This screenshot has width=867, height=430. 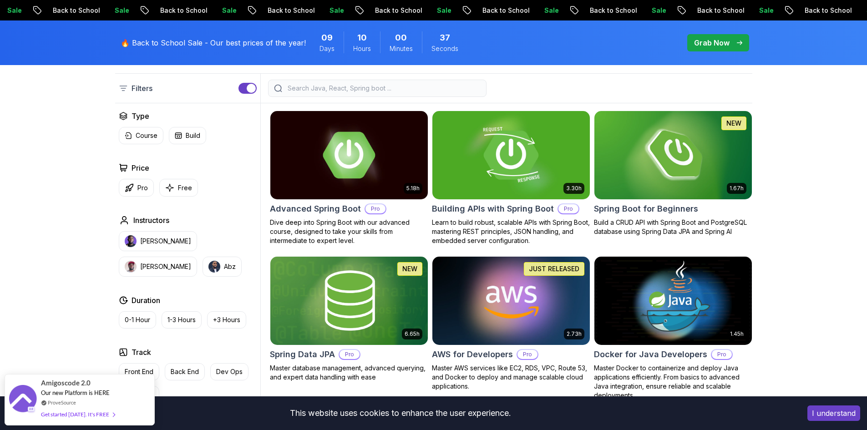 What do you see at coordinates (349, 155) in the screenshot?
I see `img: Advanced Spring Boot card` at bounding box center [349, 155].